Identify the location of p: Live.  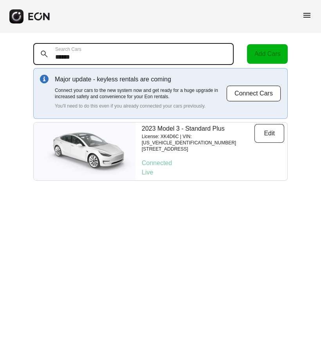
(213, 173).